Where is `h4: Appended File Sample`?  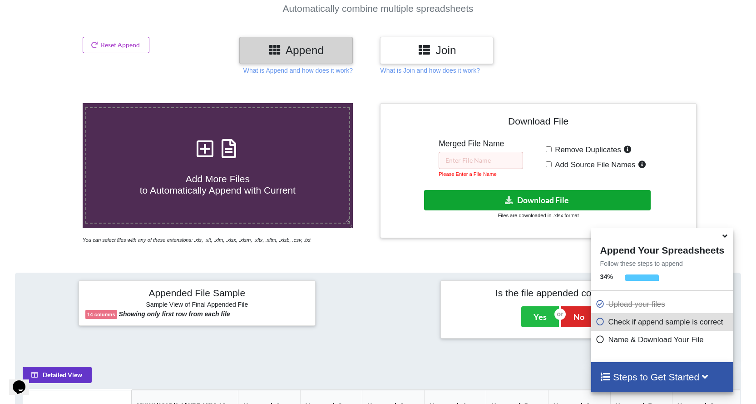
h4: Appended File Sample is located at coordinates (197, 293).